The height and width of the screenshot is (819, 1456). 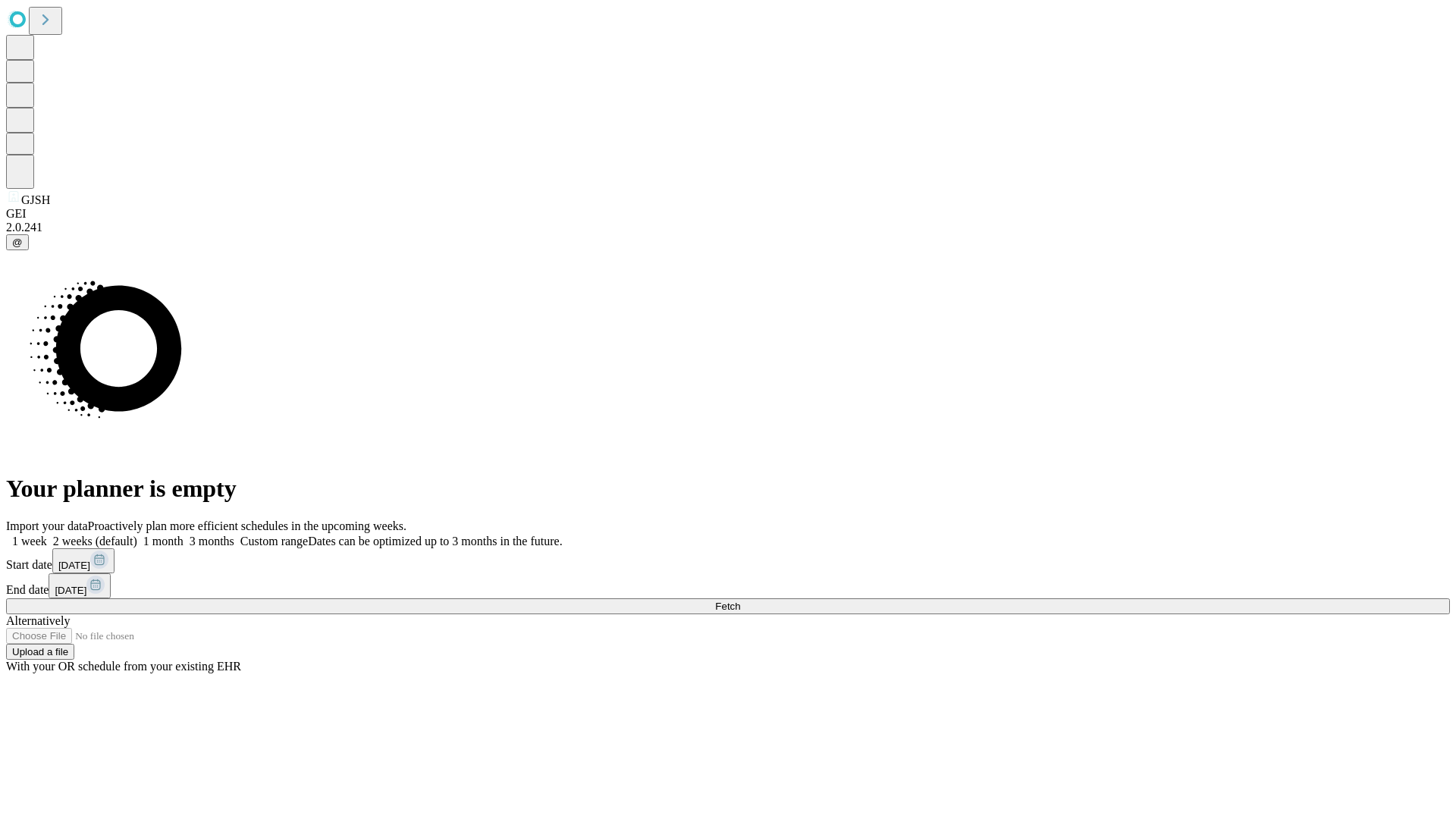 I want to click on span: Custom range, so click(x=274, y=541).